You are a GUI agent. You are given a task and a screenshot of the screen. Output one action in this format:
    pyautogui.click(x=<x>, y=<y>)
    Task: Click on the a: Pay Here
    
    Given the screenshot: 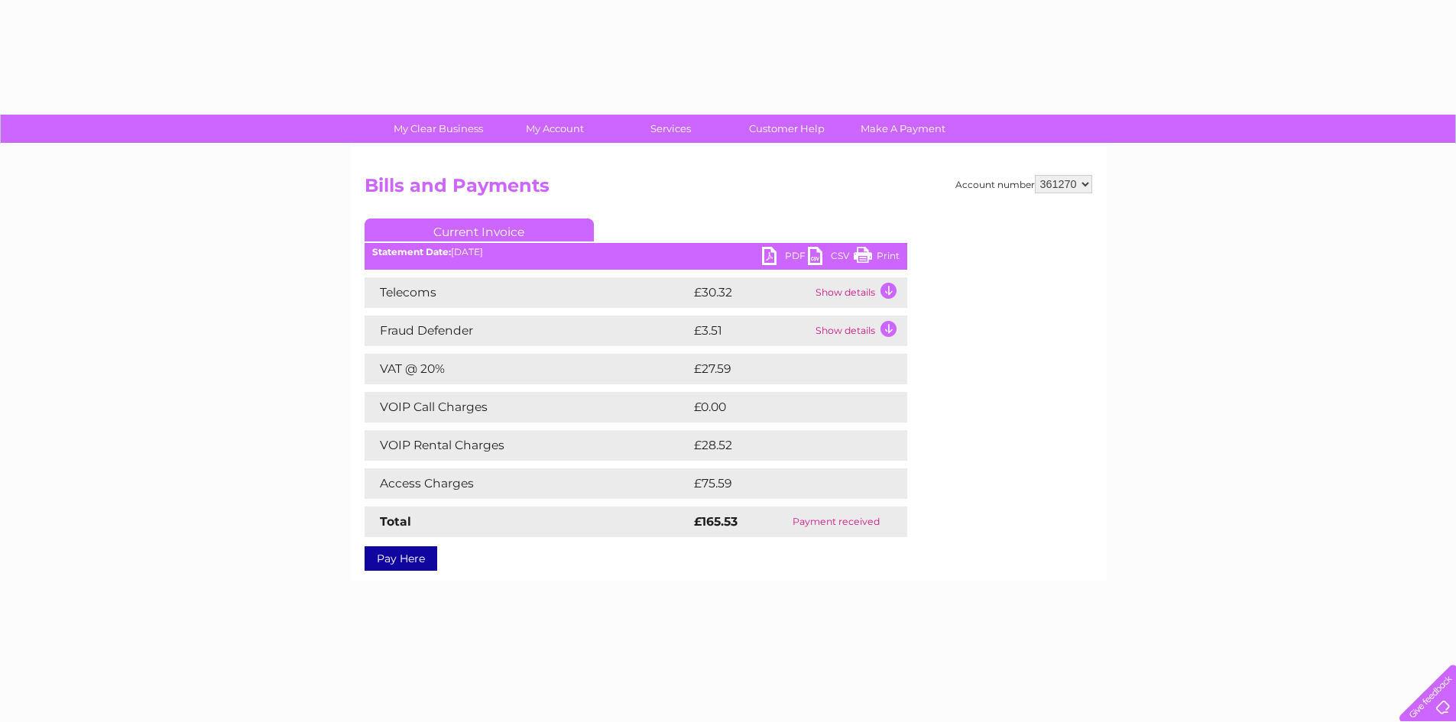 What is the action you would take?
    pyautogui.click(x=401, y=559)
    